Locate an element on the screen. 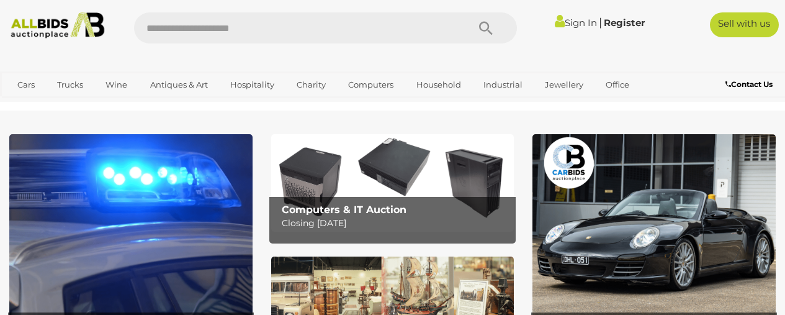  button: Search is located at coordinates (486, 28).